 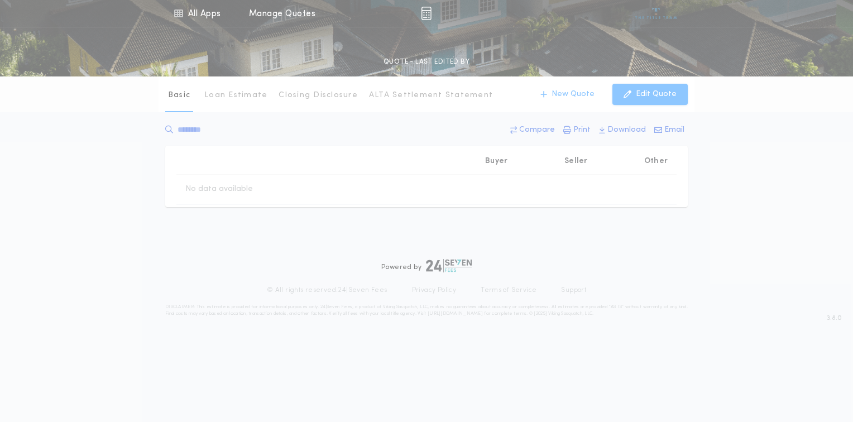 I want to click on a: Privacy Policy, so click(x=434, y=290).